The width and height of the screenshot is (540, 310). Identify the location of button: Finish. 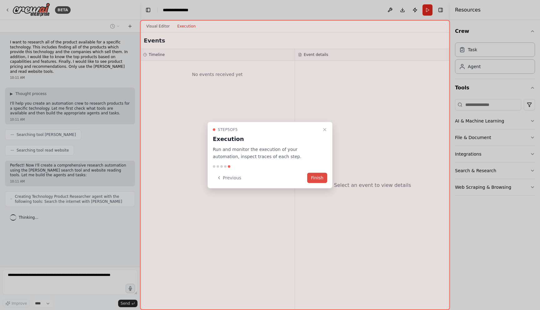
(317, 177).